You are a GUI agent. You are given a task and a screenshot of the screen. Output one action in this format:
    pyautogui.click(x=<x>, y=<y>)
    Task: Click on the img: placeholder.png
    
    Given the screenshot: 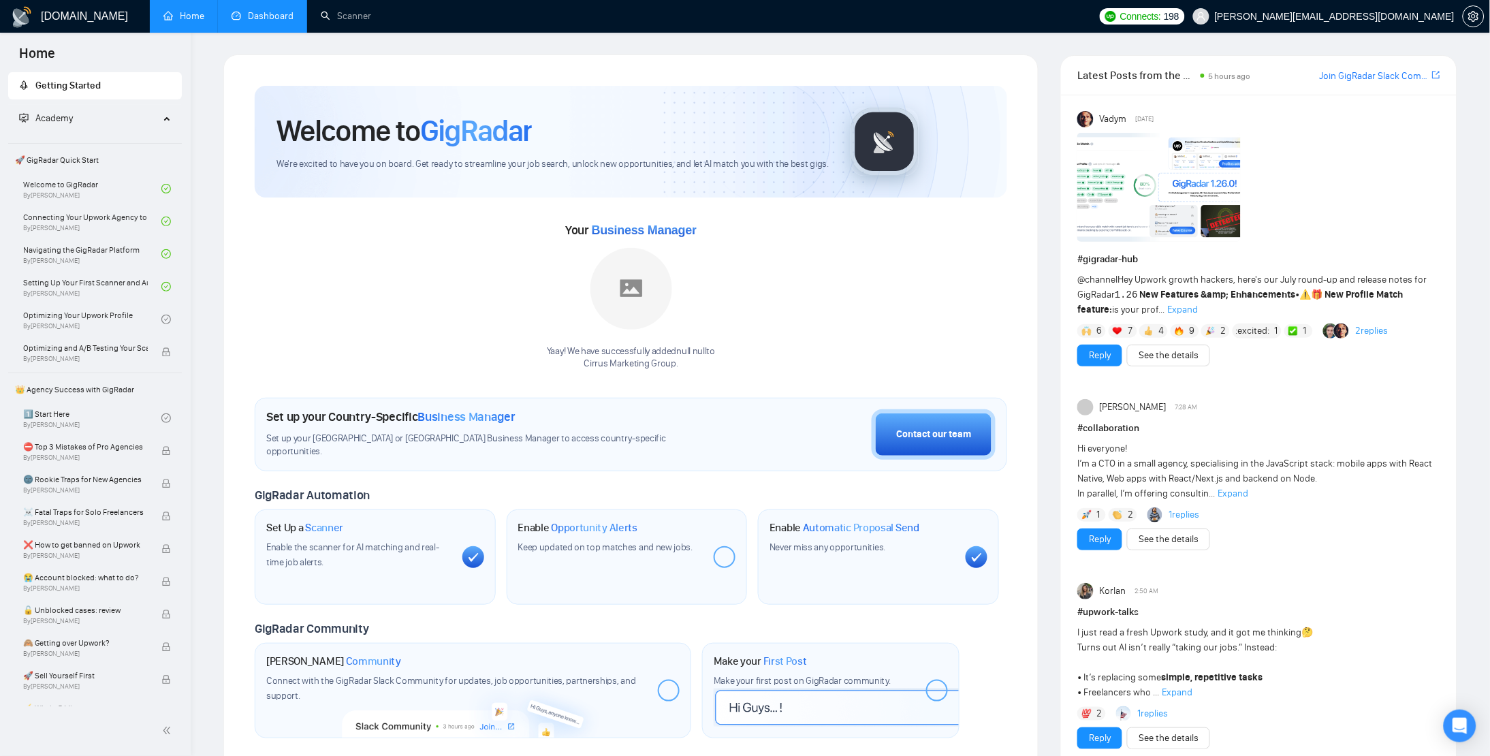 What is the action you would take?
    pyautogui.click(x=631, y=289)
    